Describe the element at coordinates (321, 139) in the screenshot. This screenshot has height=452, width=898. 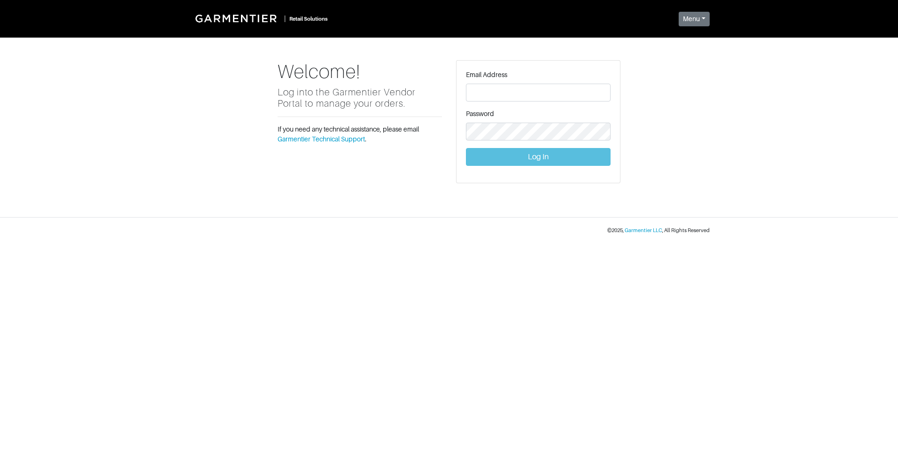
I see `a: Garmentier Technical Support` at that location.